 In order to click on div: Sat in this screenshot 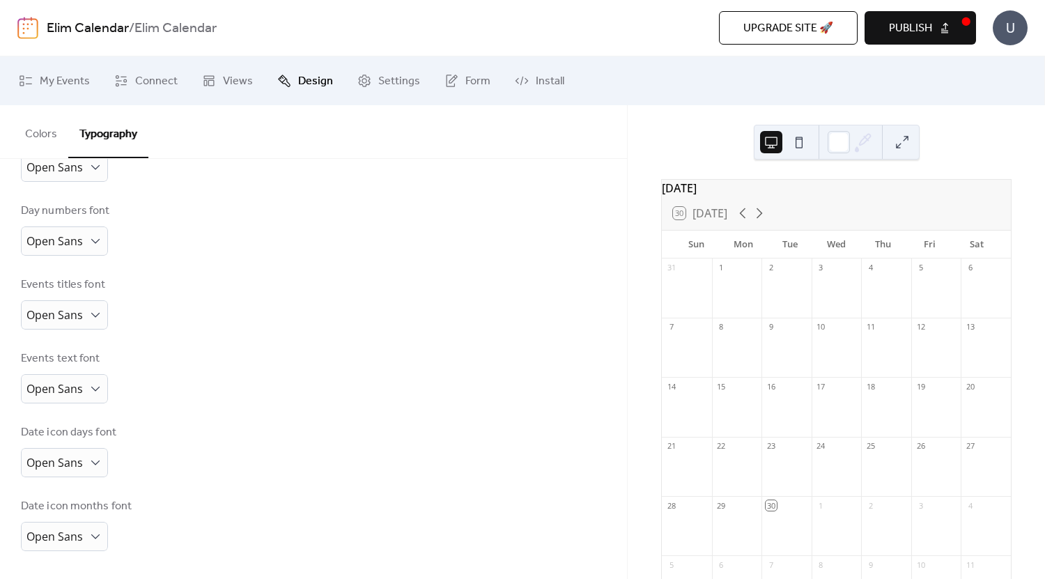, I will do `click(976, 244)`.